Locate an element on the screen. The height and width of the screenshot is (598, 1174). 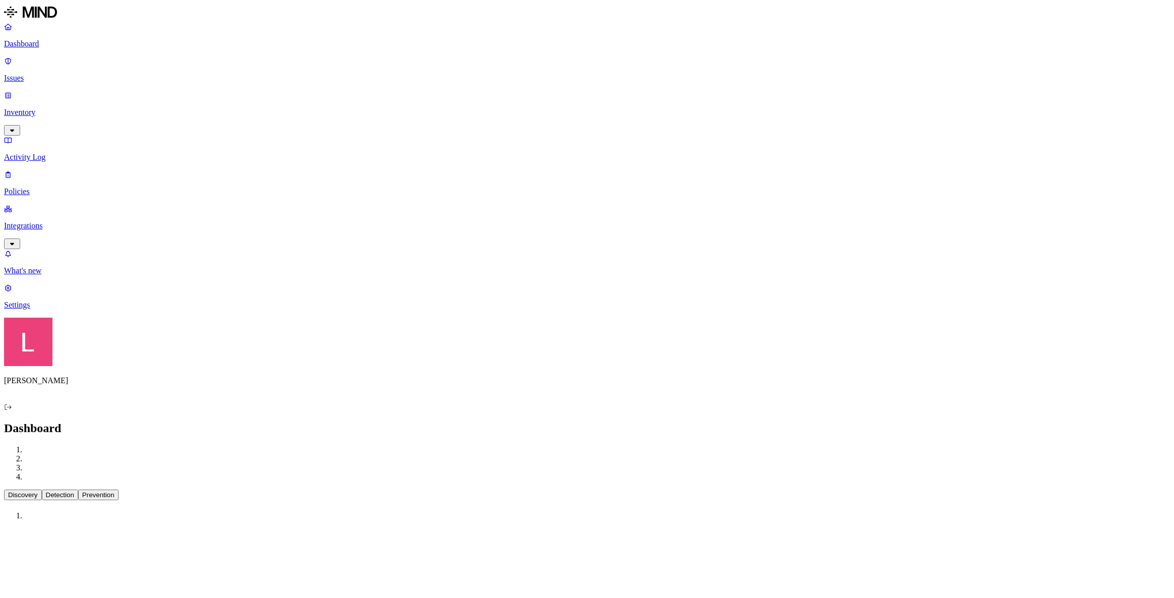
a: Dashboard is located at coordinates (587, 35).